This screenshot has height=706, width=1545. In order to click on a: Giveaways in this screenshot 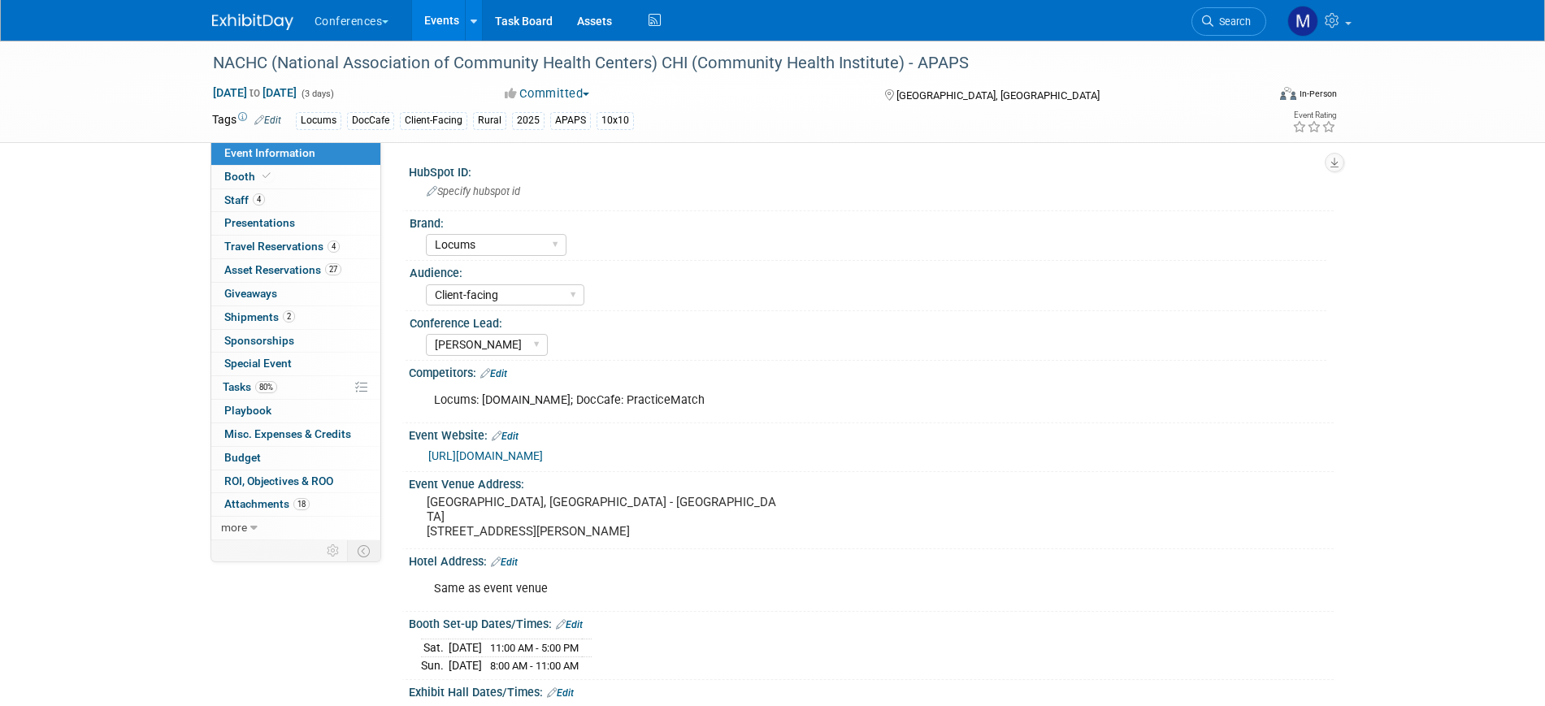, I will do `click(296, 294)`.